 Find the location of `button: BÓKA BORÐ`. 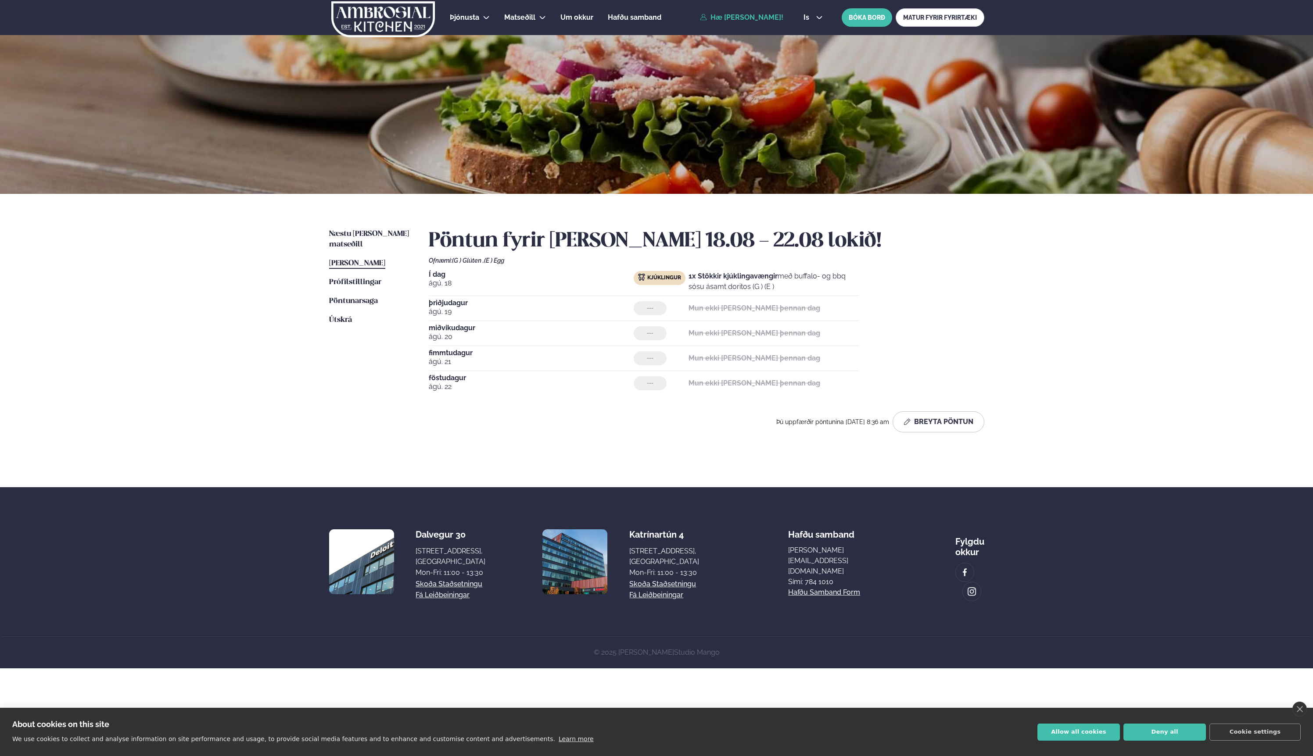

button: BÓKA BORÐ is located at coordinates (867, 18).